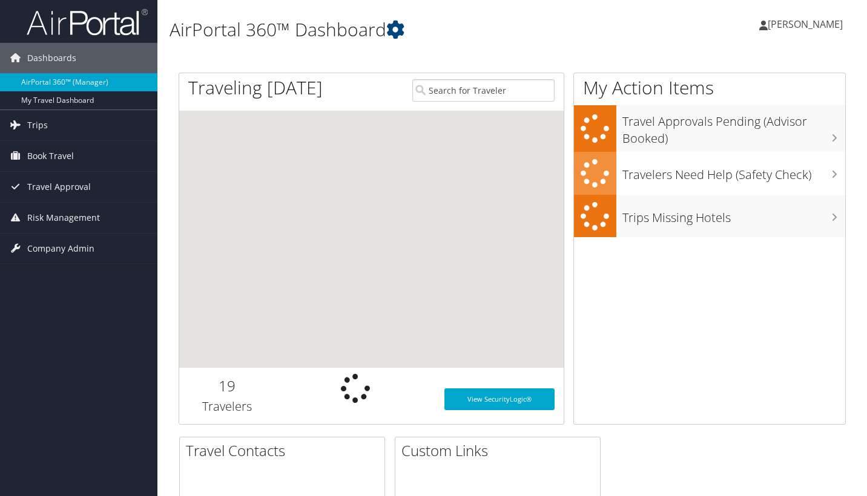 The image size is (867, 496). I want to click on h1: My Action Items, so click(709, 88).